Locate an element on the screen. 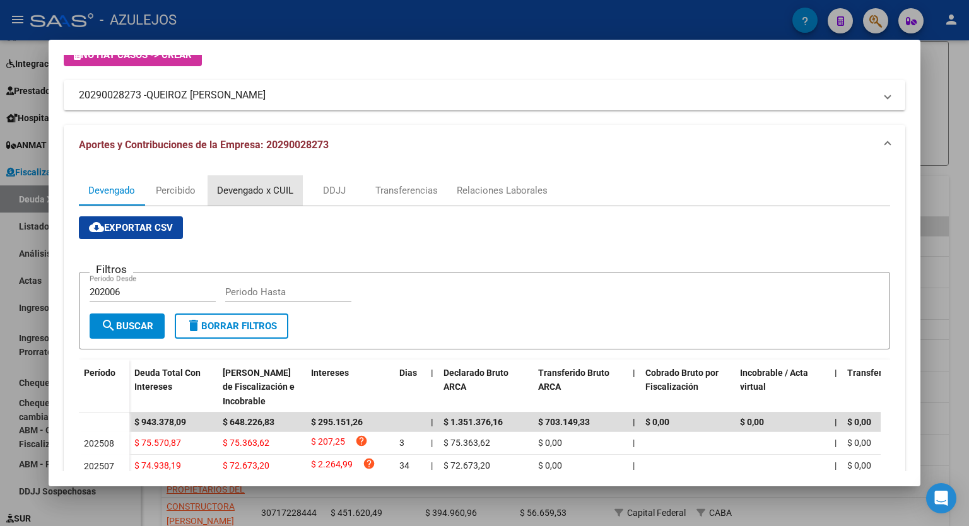 The height and width of the screenshot is (526, 969). span: $ 1.351.376,16 is located at coordinates (473, 422).